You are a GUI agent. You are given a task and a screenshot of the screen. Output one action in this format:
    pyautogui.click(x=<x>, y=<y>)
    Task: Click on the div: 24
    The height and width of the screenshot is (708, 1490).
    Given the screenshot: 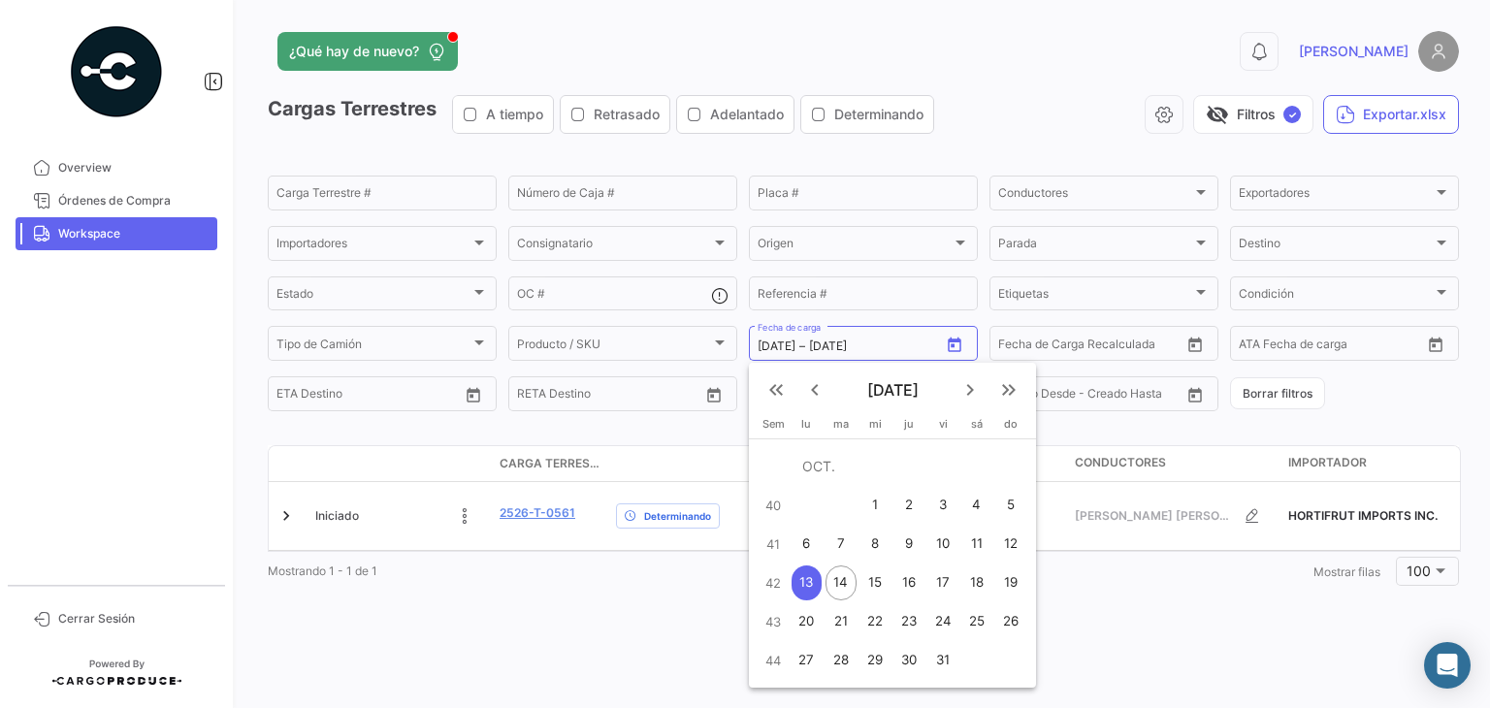 What is the action you would take?
    pyautogui.click(x=943, y=622)
    